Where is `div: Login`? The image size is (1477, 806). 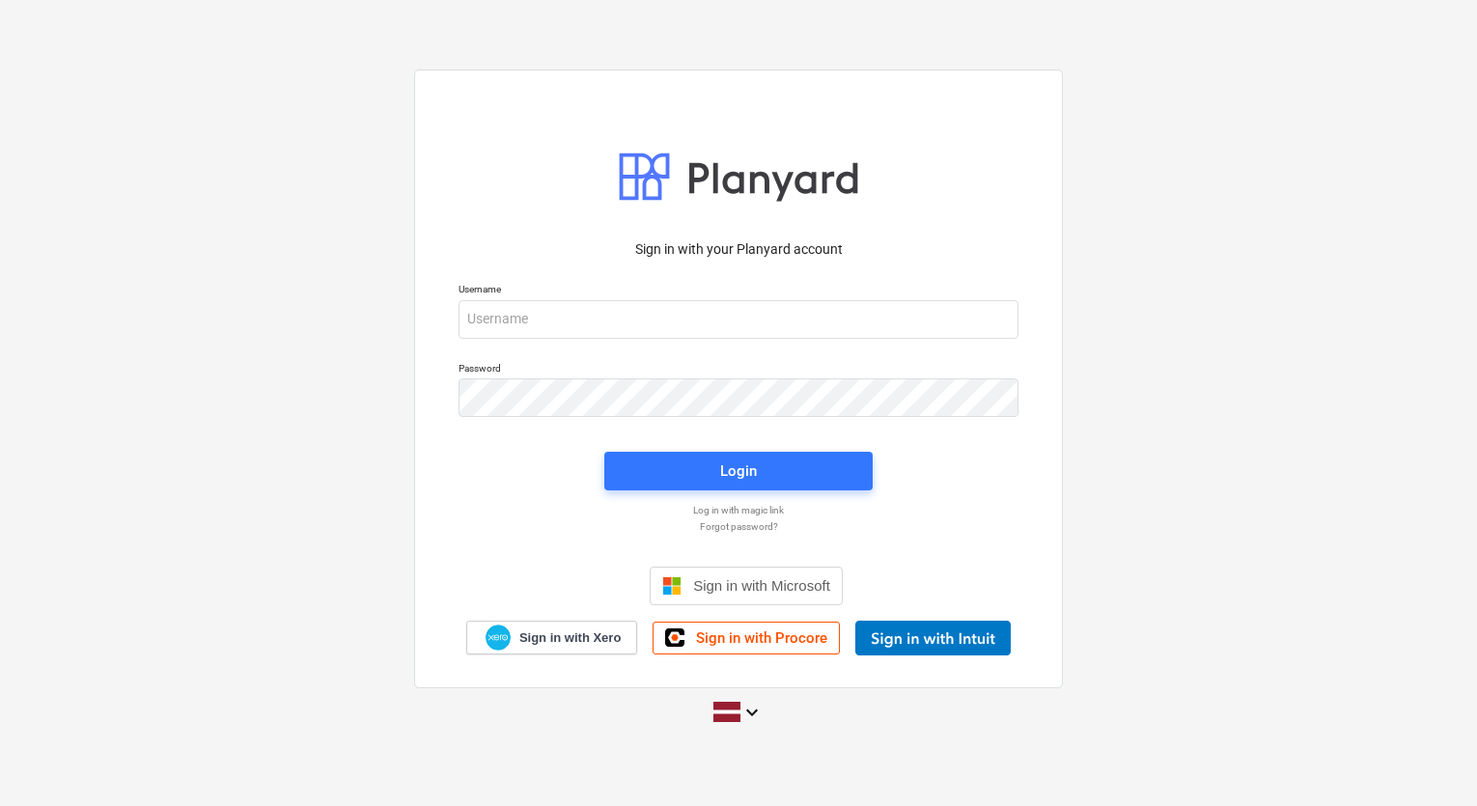
div: Login is located at coordinates (738, 471).